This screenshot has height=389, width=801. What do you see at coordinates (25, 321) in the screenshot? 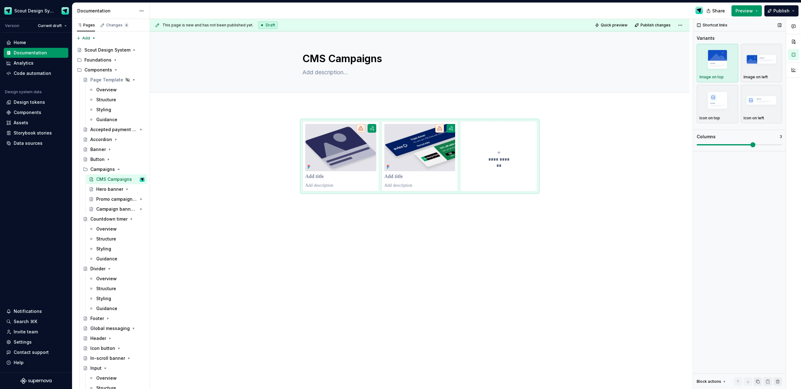
I see `div: Search ⌘K` at bounding box center [25, 321].